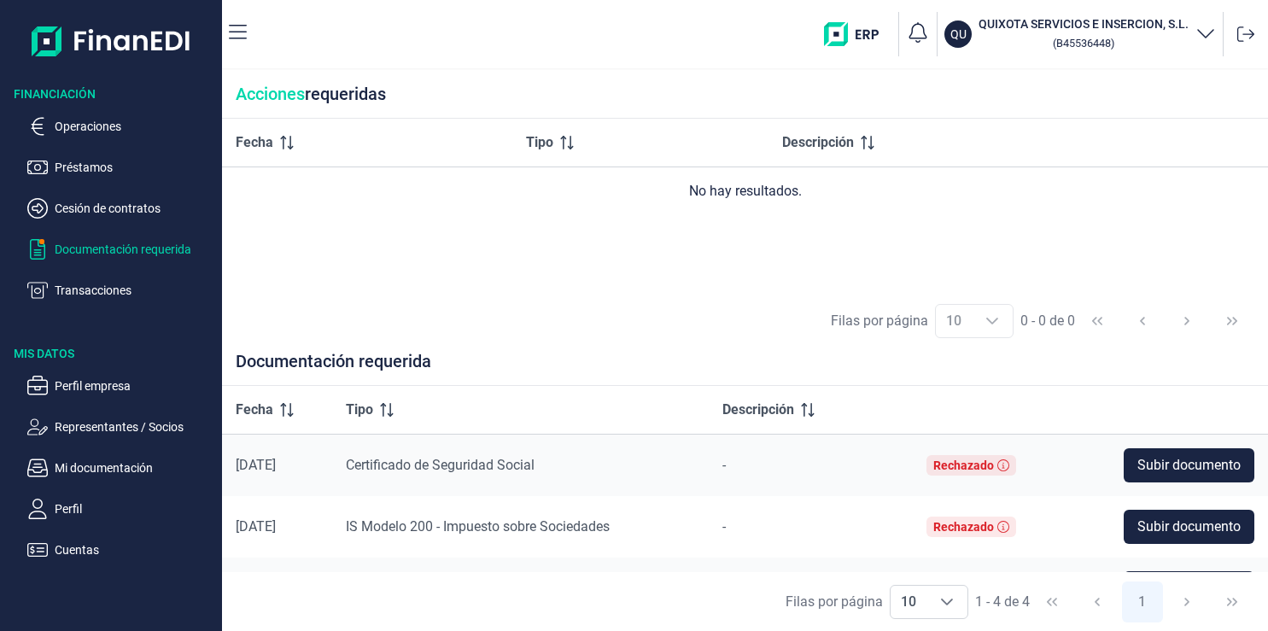  What do you see at coordinates (121, 386) in the screenshot?
I see `button: Perfil empresa` at bounding box center [121, 386].